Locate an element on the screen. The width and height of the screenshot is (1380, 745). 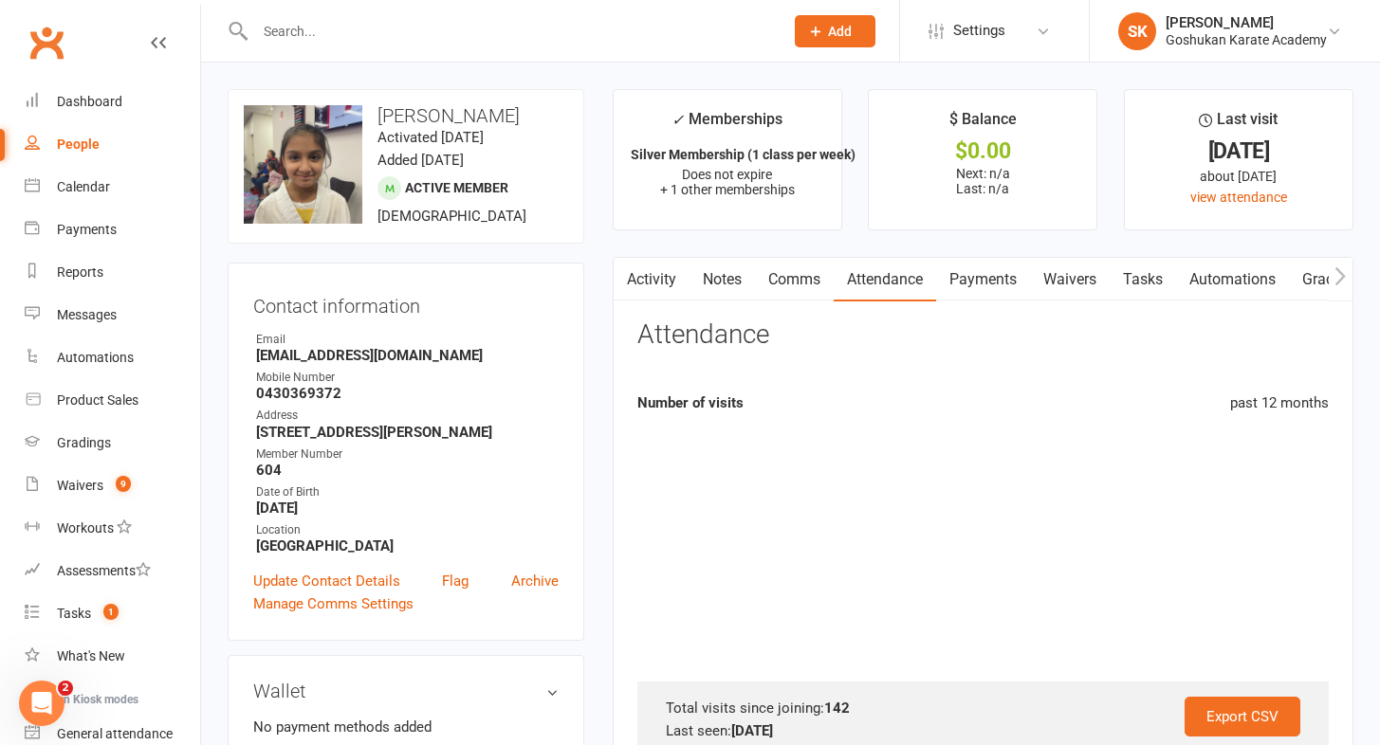
a: Workouts is located at coordinates (112, 528).